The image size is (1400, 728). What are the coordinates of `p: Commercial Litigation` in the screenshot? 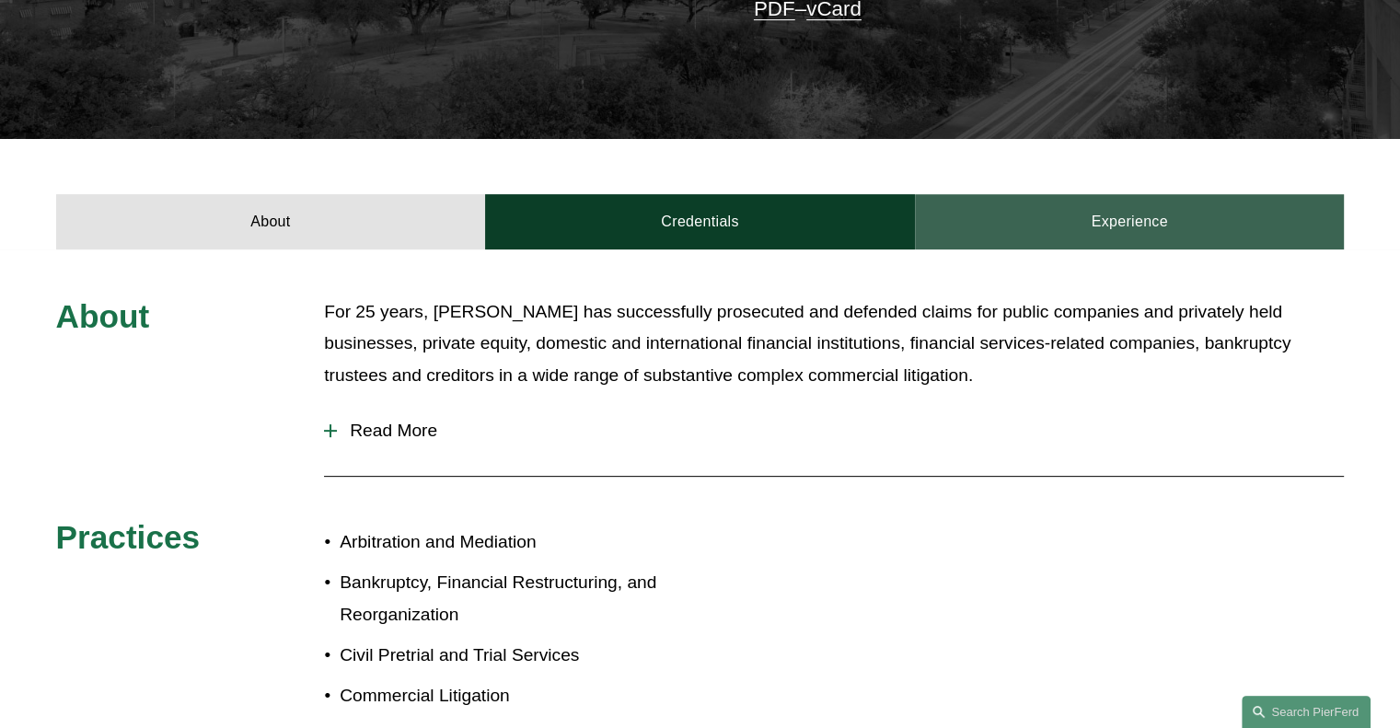 It's located at (519, 696).